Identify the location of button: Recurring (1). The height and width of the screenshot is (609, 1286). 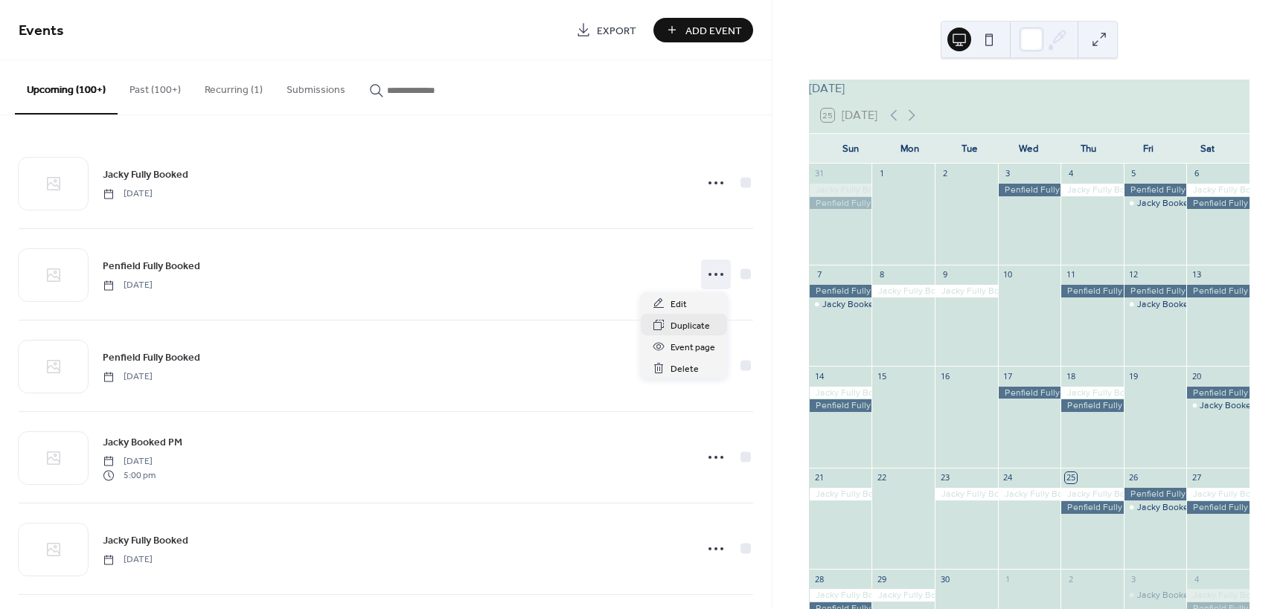
(234, 86).